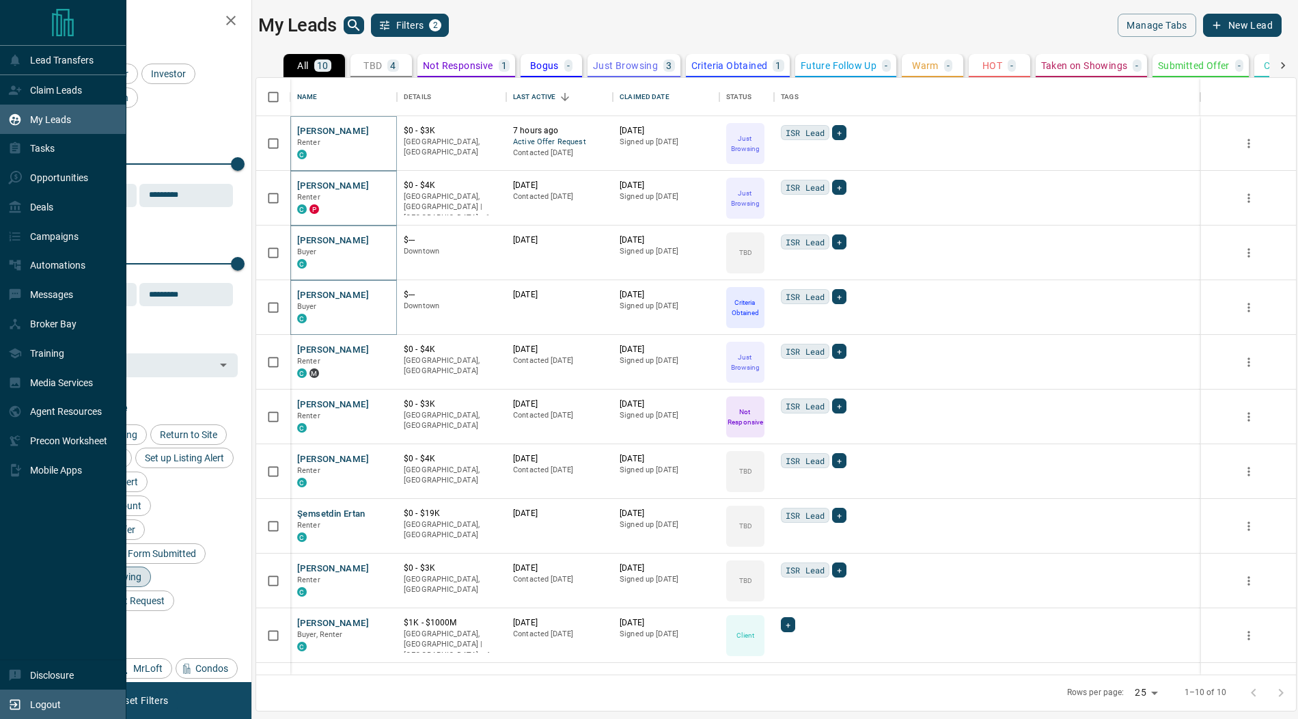 The width and height of the screenshot is (1298, 719). I want to click on p: Client, so click(745, 635).